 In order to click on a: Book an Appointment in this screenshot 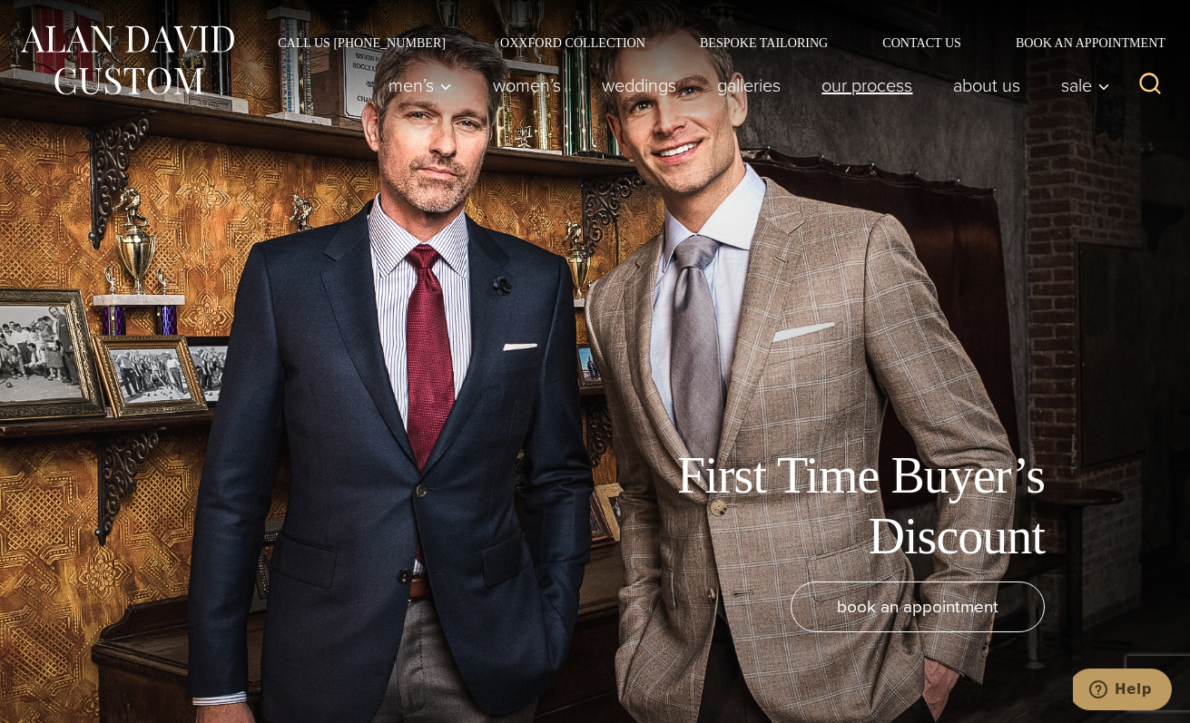, I will do `click(1080, 43)`.